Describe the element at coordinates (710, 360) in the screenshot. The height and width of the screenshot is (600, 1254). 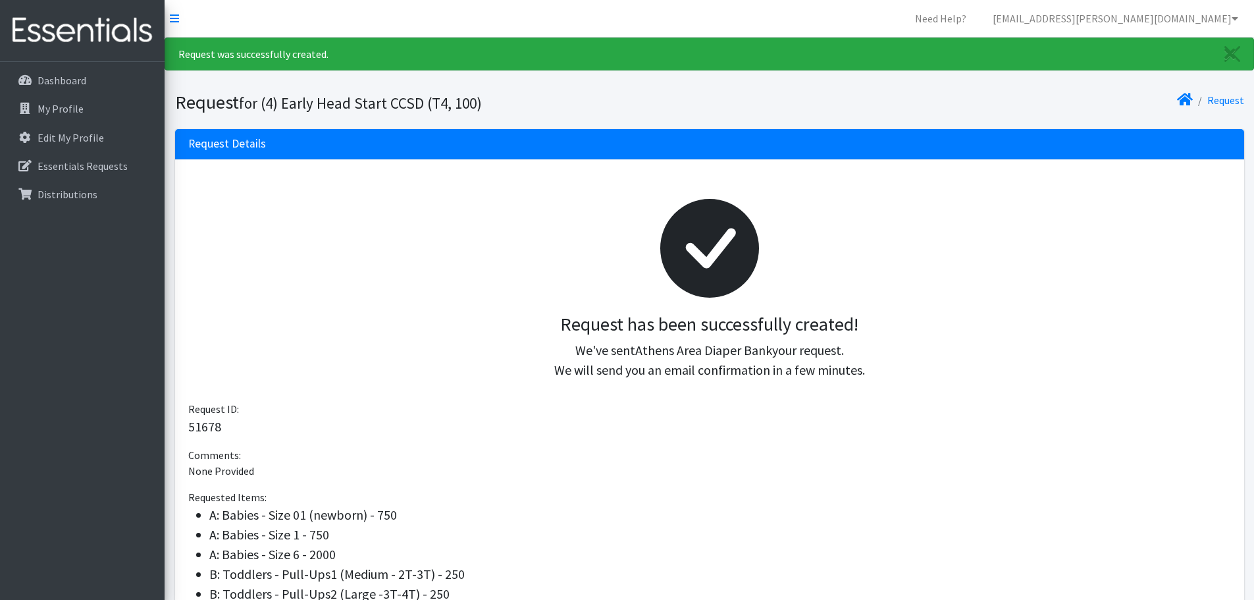
I see `p: We've sent your request. We will send you an email confirmation in a few minutes.` at that location.